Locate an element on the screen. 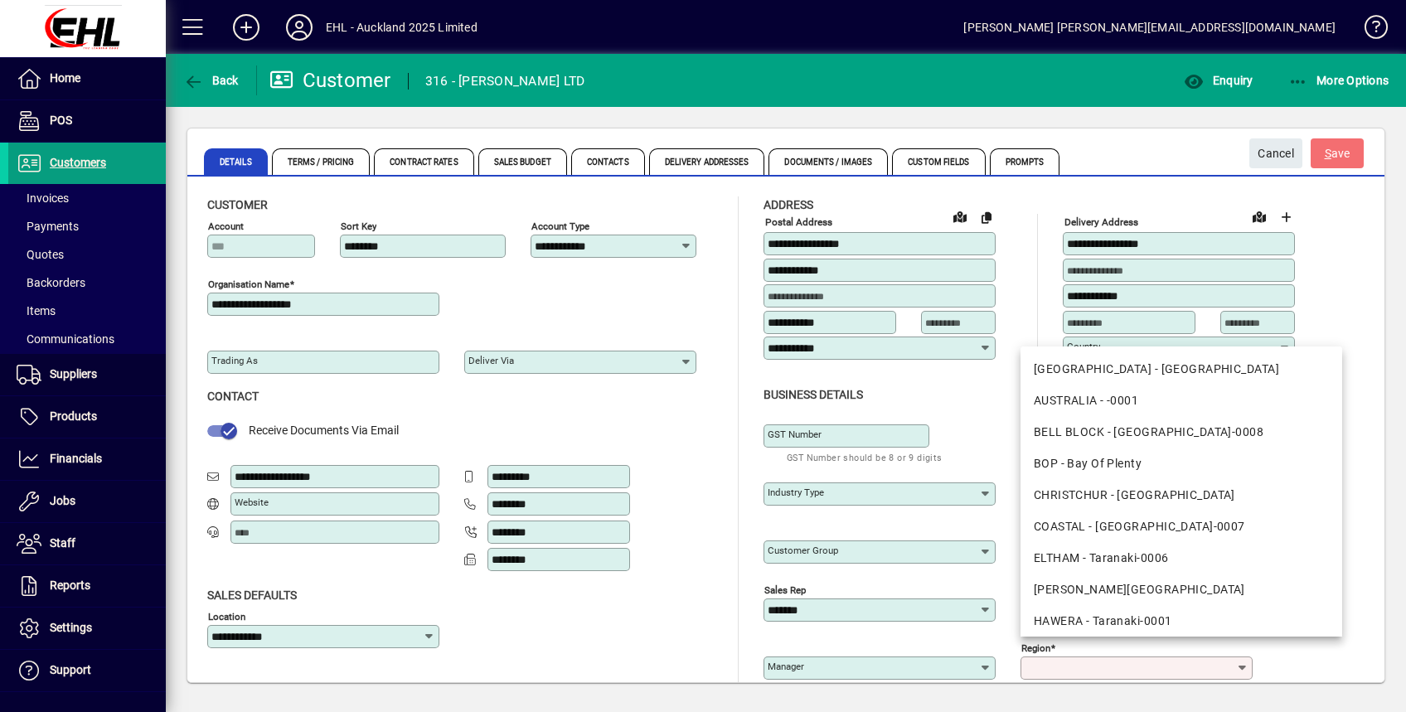 The image size is (1406, 712). span: Delivery Addresses is located at coordinates (707, 162).